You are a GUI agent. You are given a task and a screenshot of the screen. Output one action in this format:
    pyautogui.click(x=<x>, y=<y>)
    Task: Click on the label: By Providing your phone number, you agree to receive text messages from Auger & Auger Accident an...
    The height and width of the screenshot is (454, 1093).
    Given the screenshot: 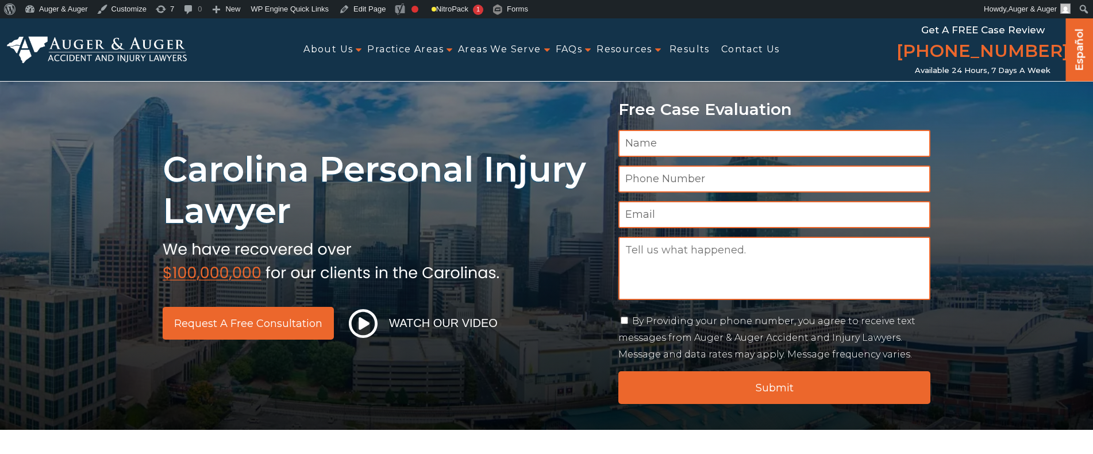 What is the action you would take?
    pyautogui.click(x=766, y=337)
    